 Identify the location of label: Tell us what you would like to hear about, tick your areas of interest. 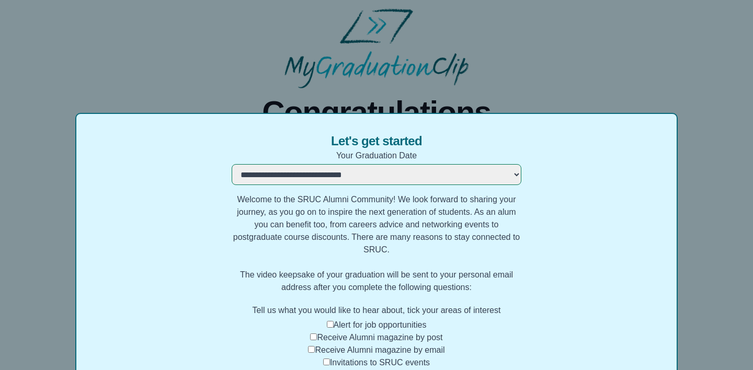
(376, 310).